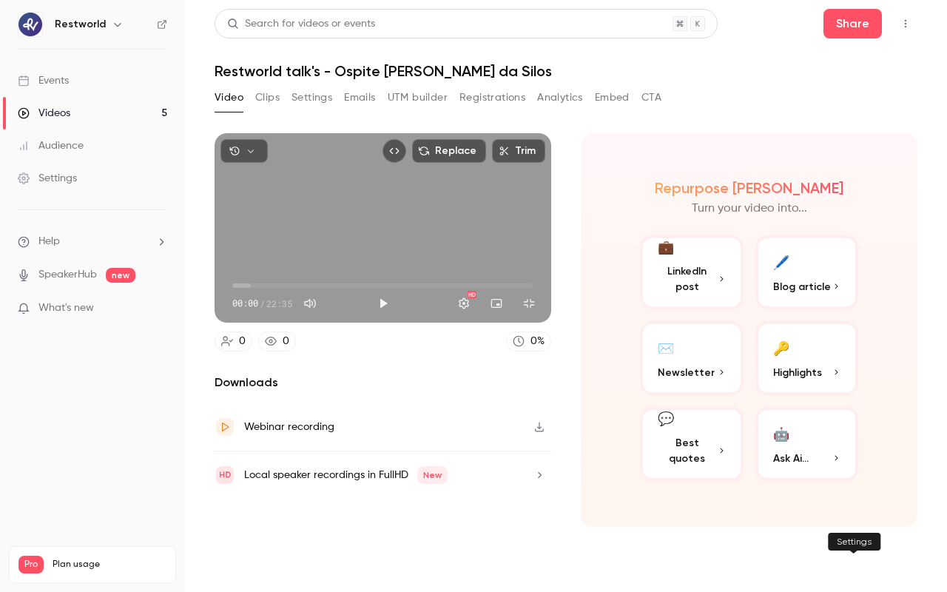  Describe the element at coordinates (906, 24) in the screenshot. I see `button: Top Bar Actions` at that location.